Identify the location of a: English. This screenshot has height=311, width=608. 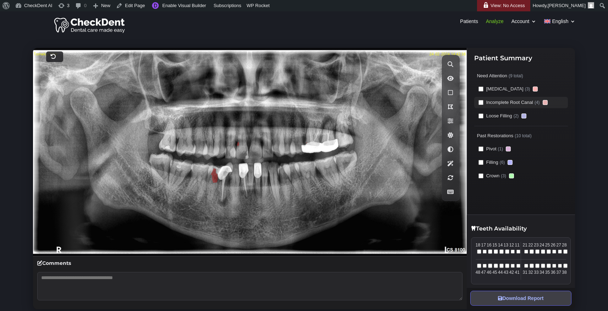
(559, 23).